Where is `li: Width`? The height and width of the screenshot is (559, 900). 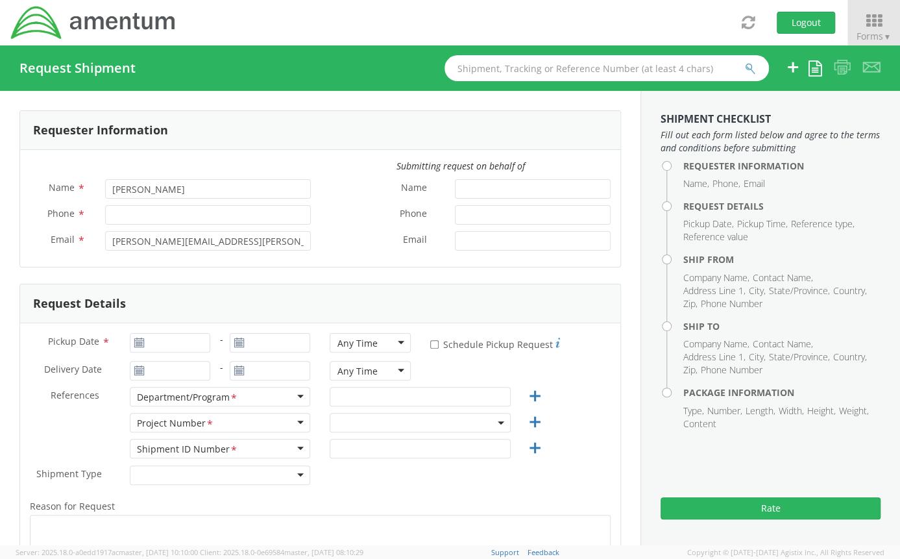 li: Width is located at coordinates (791, 411).